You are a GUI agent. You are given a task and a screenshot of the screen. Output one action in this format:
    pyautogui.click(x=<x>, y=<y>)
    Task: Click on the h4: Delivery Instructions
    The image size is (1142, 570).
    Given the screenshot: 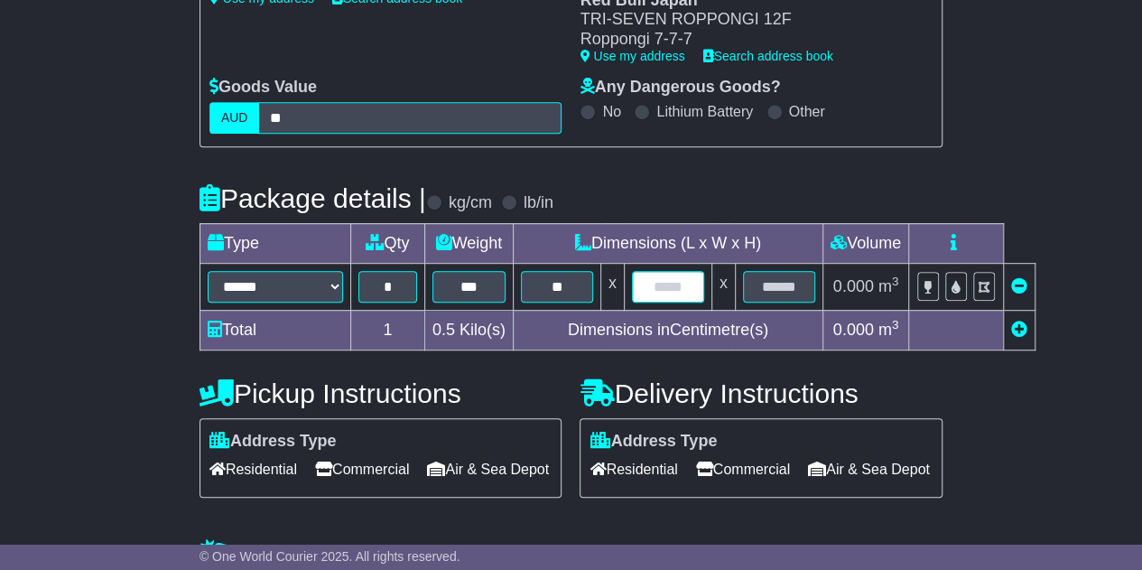 What is the action you would take?
    pyautogui.click(x=761, y=393)
    